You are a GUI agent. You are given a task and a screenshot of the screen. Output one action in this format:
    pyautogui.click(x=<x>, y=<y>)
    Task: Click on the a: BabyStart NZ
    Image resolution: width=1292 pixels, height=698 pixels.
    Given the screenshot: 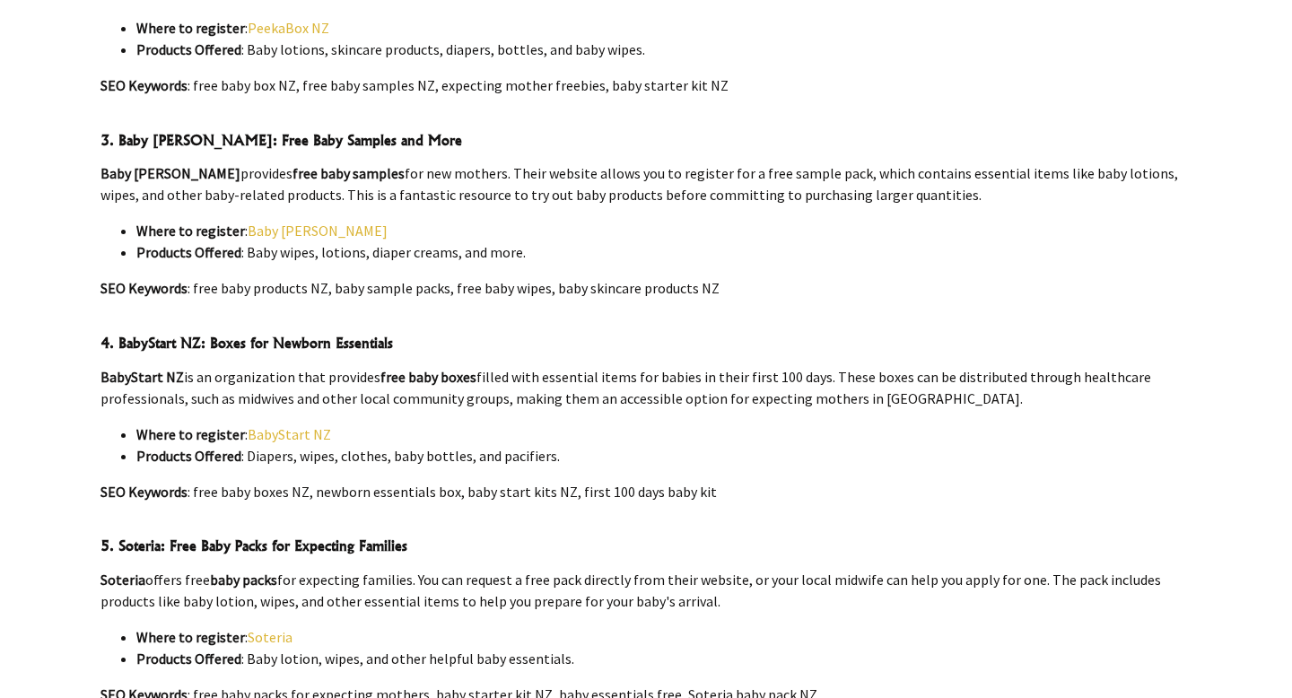 What is the action you would take?
    pyautogui.click(x=289, y=434)
    